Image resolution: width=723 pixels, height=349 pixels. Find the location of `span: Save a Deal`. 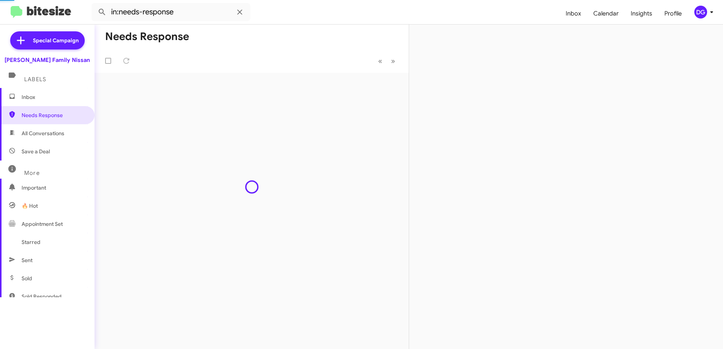

span: Save a Deal is located at coordinates (36, 152).